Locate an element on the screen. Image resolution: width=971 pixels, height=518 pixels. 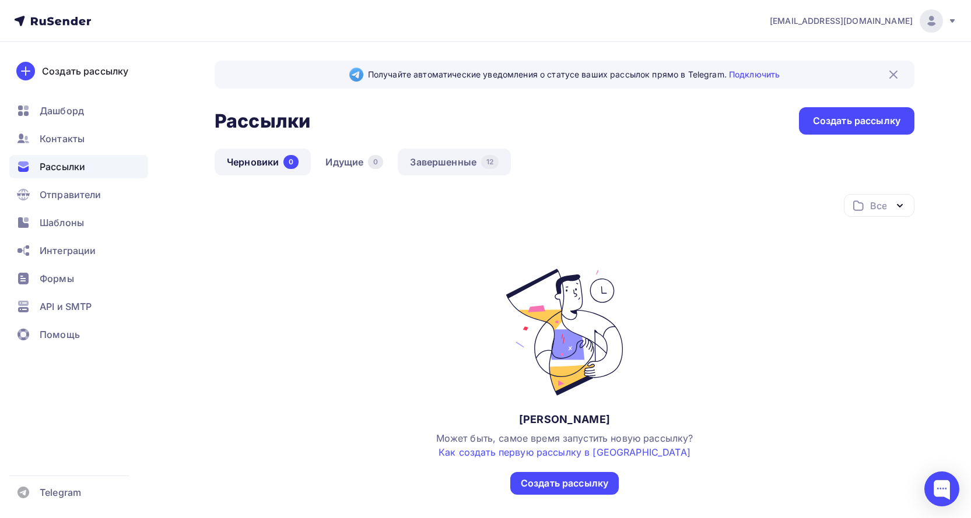
span: Контакты is located at coordinates (62, 139).